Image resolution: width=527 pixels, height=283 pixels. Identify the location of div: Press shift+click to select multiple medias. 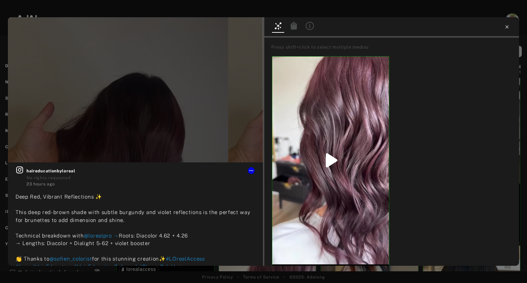
(394, 47).